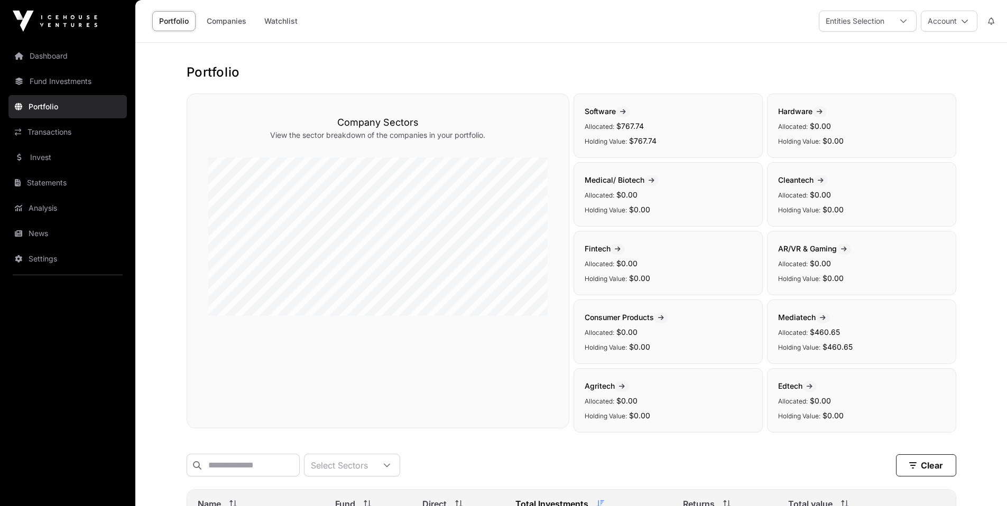  What do you see at coordinates (814, 248) in the screenshot?
I see `span: AR/VR & Gaming` at bounding box center [814, 248].